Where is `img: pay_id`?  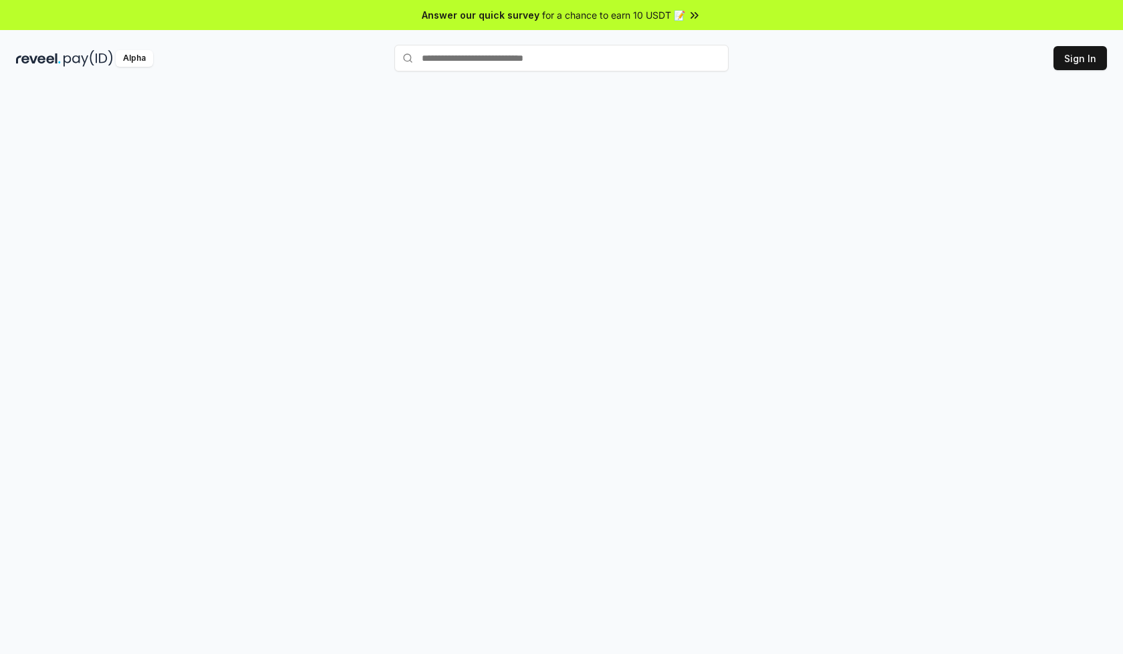 img: pay_id is located at coordinates (88, 58).